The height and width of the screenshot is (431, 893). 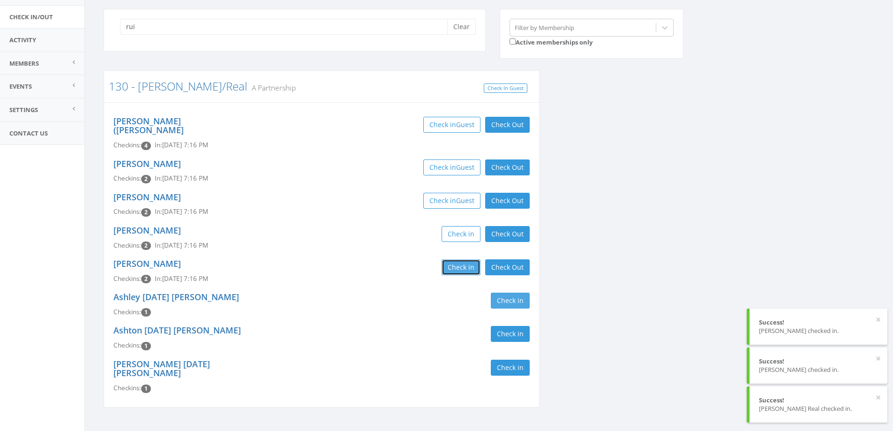 I want to click on div: Filter by Membership, so click(x=544, y=27).